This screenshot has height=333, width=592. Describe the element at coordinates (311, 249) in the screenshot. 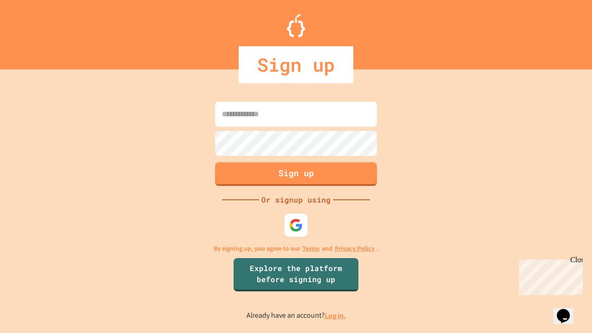

I see `a: Terms` at that location.